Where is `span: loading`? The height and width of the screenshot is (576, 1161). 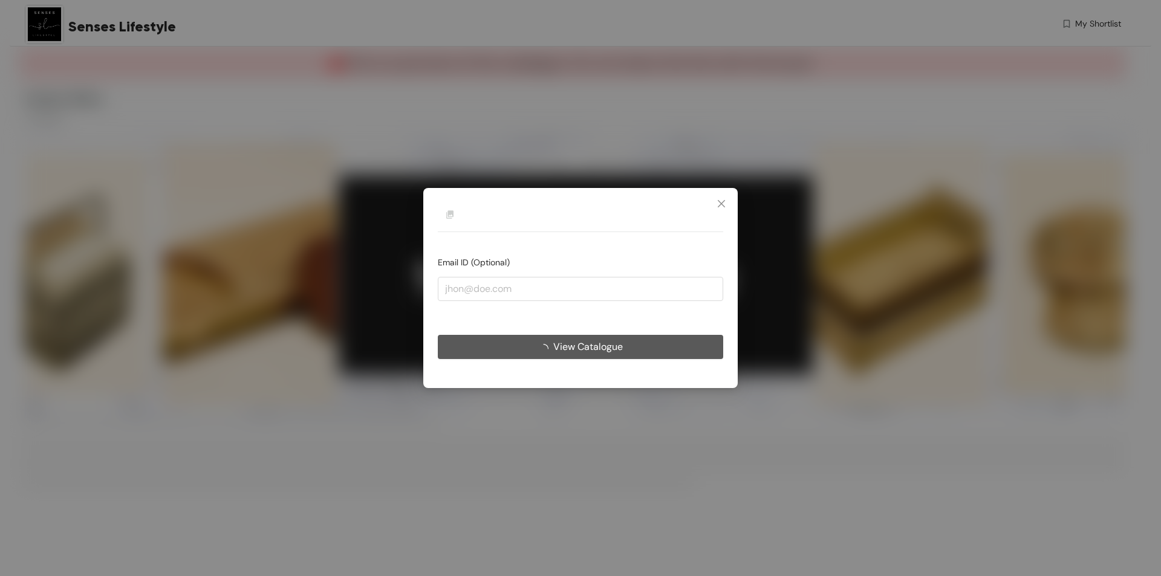 span: loading is located at coordinates (546, 349).